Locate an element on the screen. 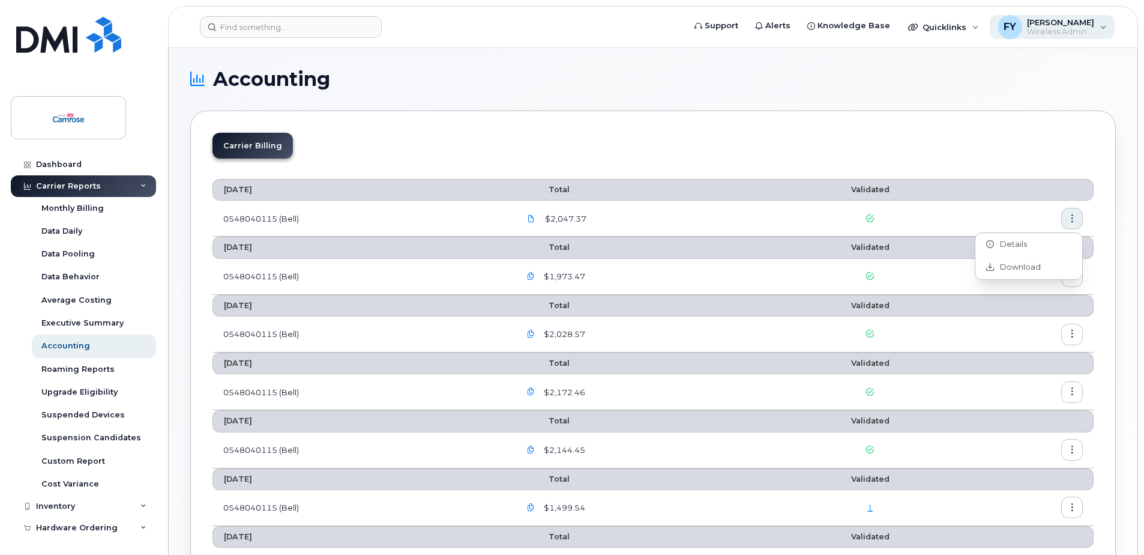 The width and height of the screenshot is (1144, 555). a: 1 is located at coordinates (870, 507).